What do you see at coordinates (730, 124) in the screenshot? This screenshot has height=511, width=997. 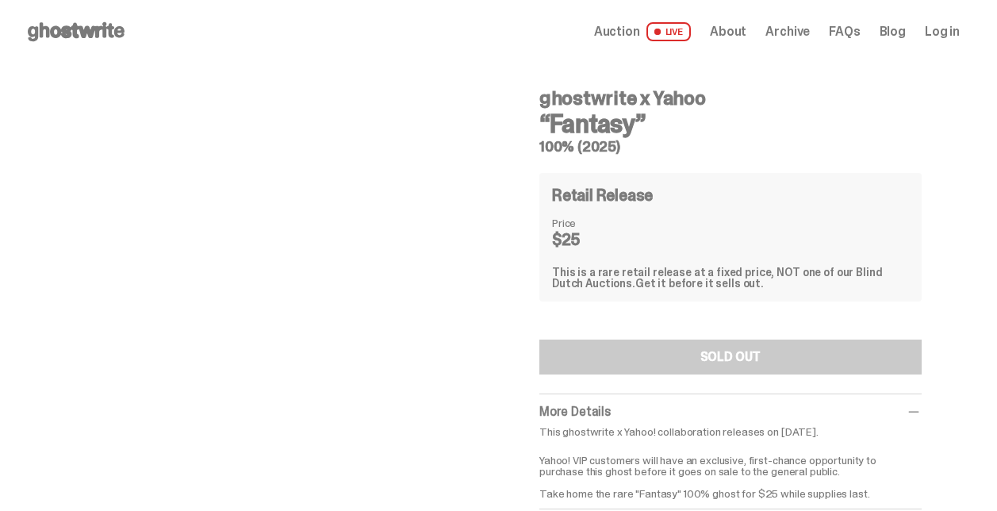 I see `h3: “Fantasy”` at bounding box center [730, 124].